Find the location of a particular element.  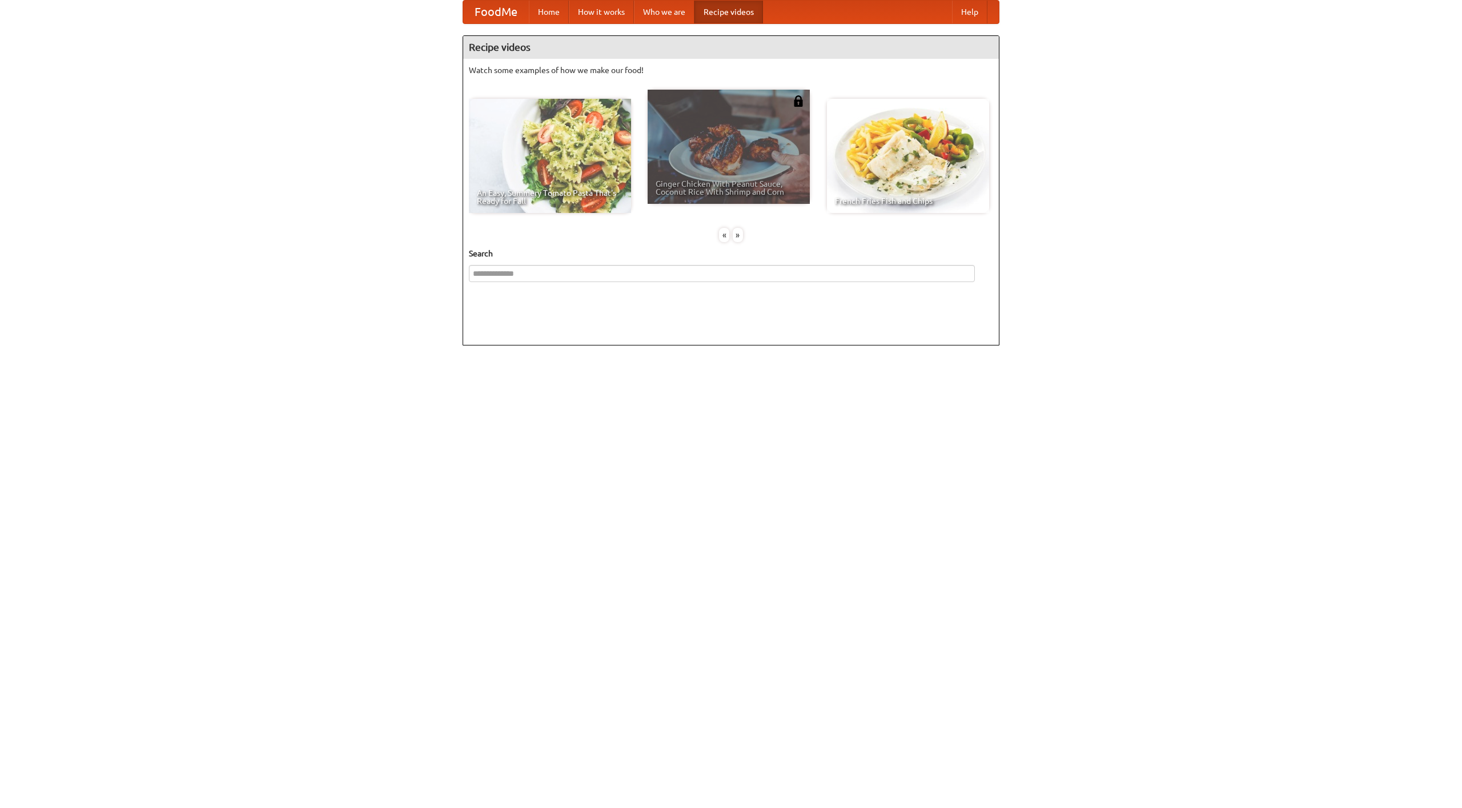

a: Who we are is located at coordinates (664, 12).